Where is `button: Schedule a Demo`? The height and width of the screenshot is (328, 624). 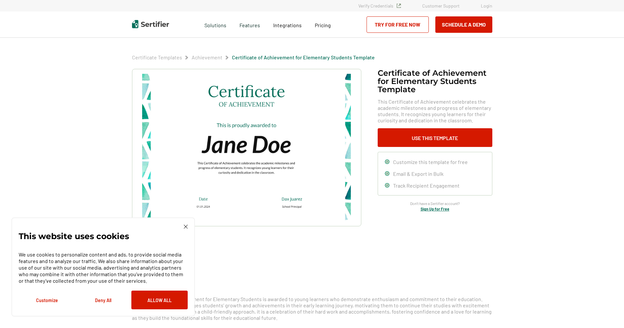
button: Schedule a Demo is located at coordinates (464, 25).